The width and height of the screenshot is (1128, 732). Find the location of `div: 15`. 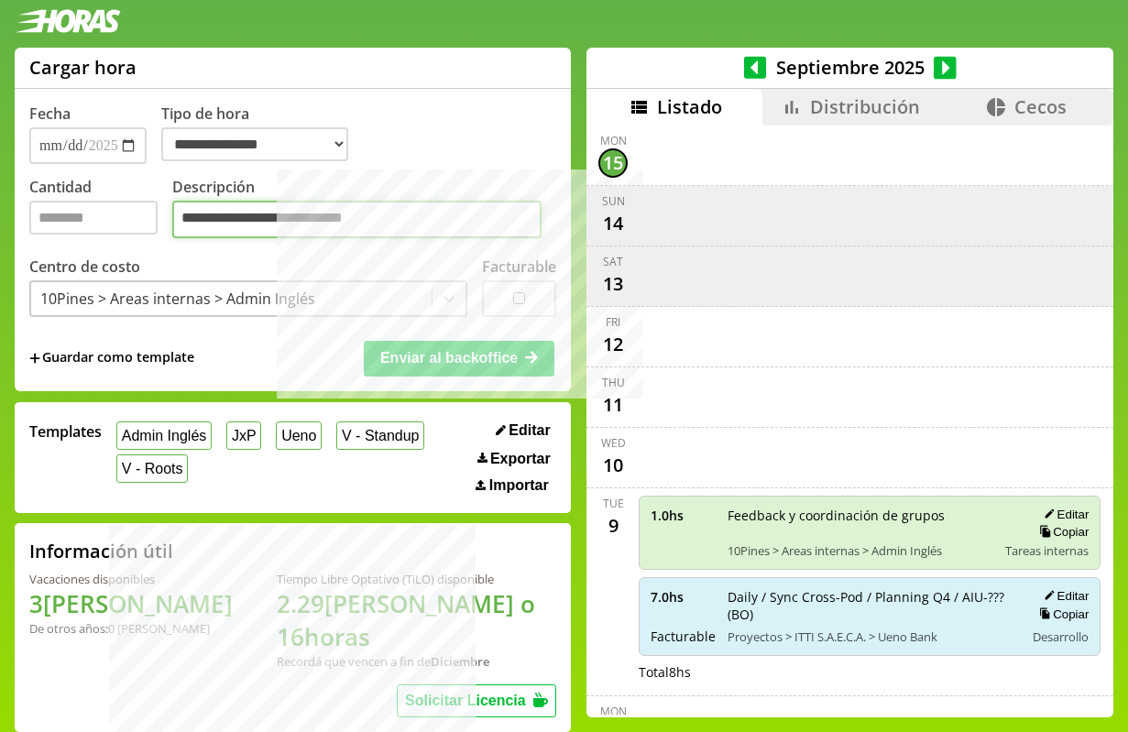

div: 15 is located at coordinates (613, 163).